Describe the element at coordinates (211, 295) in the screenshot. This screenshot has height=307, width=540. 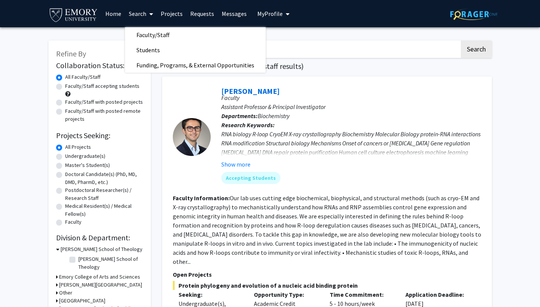
I see `p: Seeking:` at that location.